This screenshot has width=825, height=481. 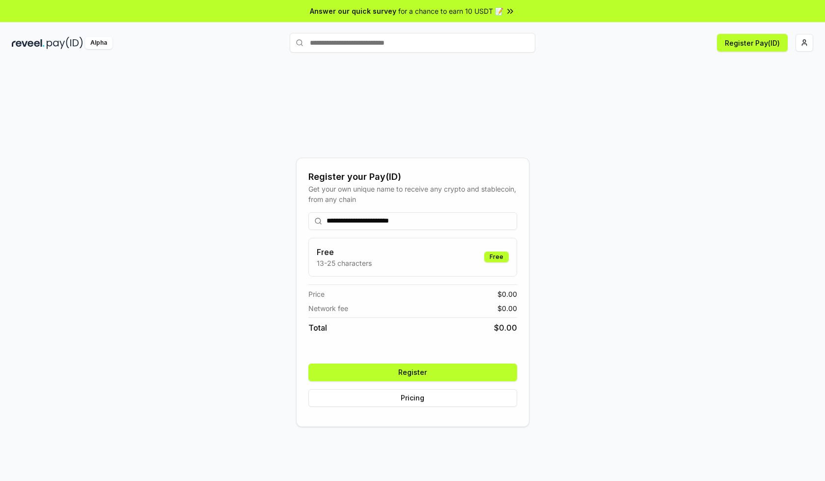 I want to click on img: reveel_dark, so click(x=28, y=43).